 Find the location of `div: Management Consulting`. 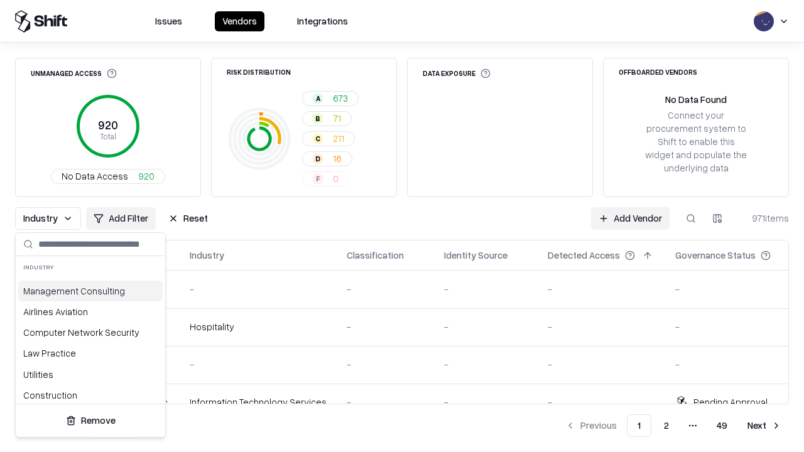

div: Management Consulting is located at coordinates (90, 291).